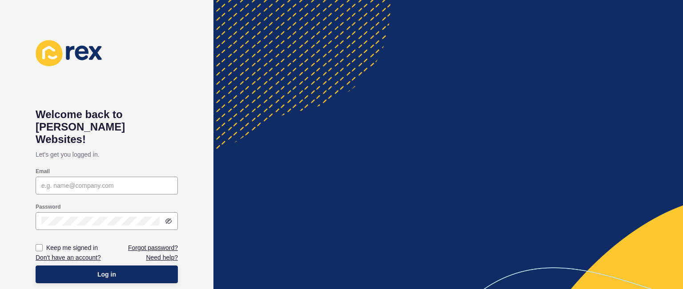  What do you see at coordinates (107, 186) in the screenshot?
I see `input: e.g. name@company.com` at bounding box center [107, 186].